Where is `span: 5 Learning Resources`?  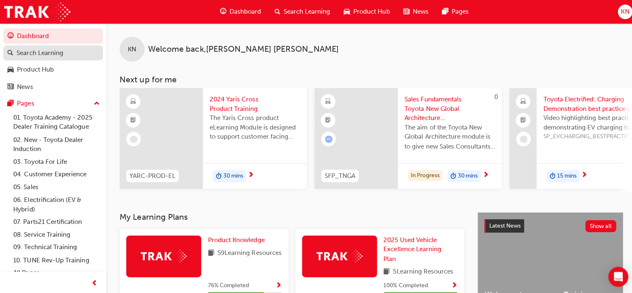
span: 5 Learning Resources is located at coordinates (420, 270).